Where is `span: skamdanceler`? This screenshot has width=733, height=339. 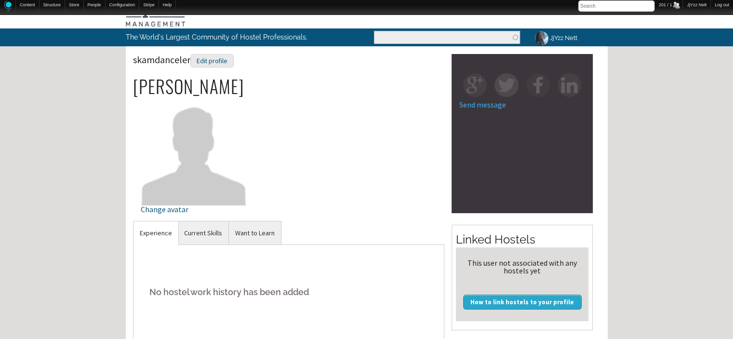
span: skamdanceler is located at coordinates (183, 59).